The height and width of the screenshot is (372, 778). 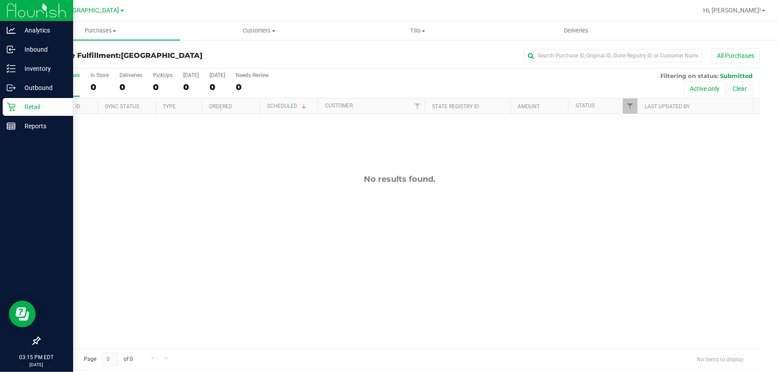 What do you see at coordinates (585, 106) in the screenshot?
I see `a: Status` at bounding box center [585, 106].